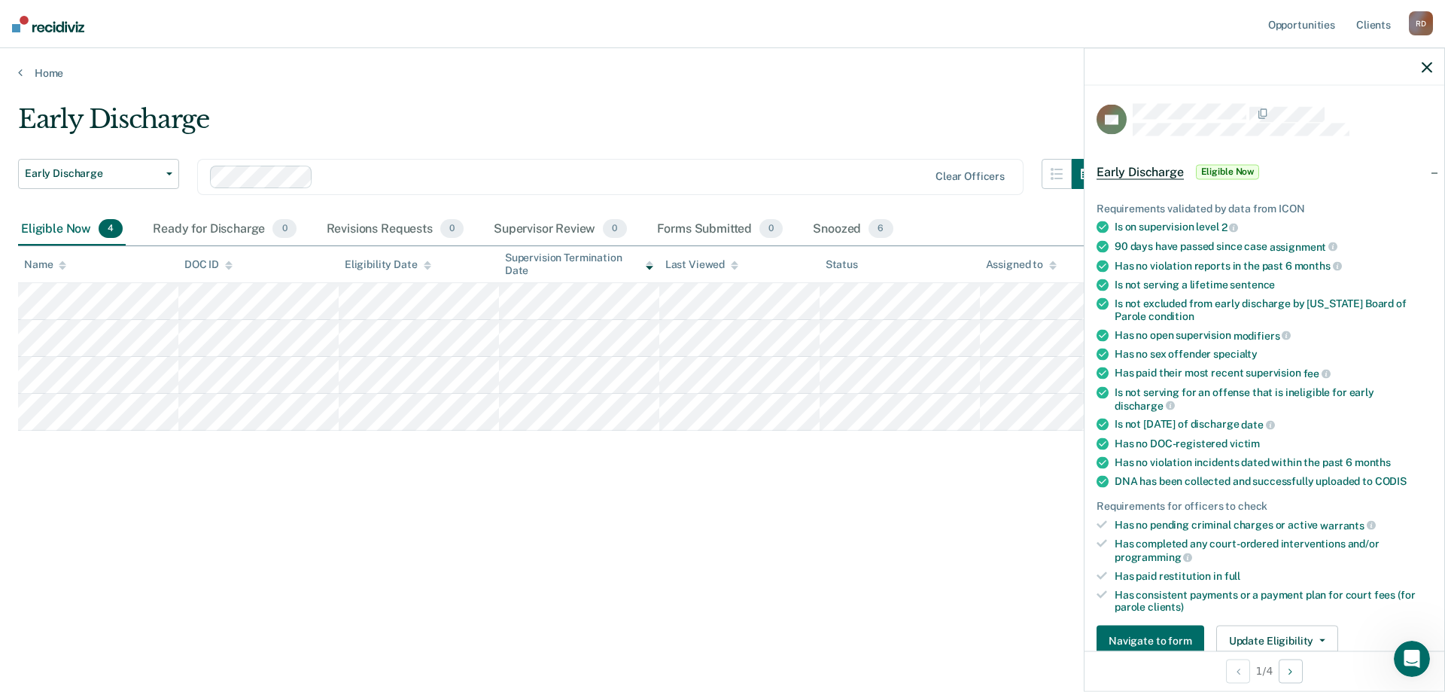  Describe the element at coordinates (970, 176) in the screenshot. I see `div: Clear officers` at that location.